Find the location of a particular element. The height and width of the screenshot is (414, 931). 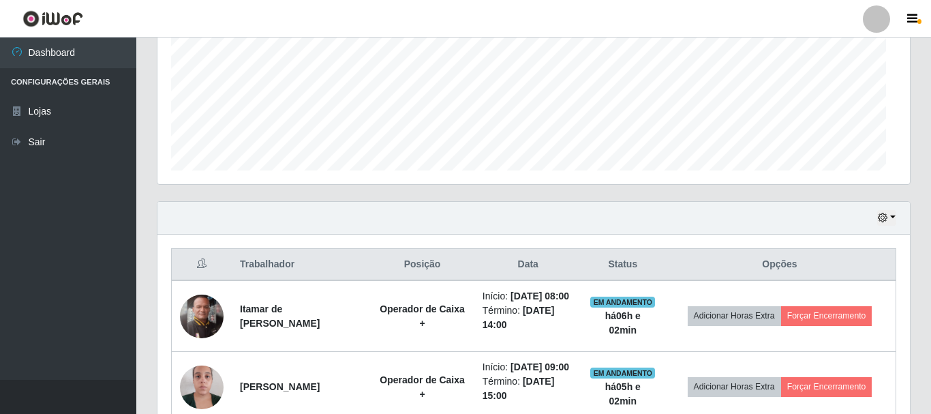

strong: há 06 h e 02 min is located at coordinates (623, 322).